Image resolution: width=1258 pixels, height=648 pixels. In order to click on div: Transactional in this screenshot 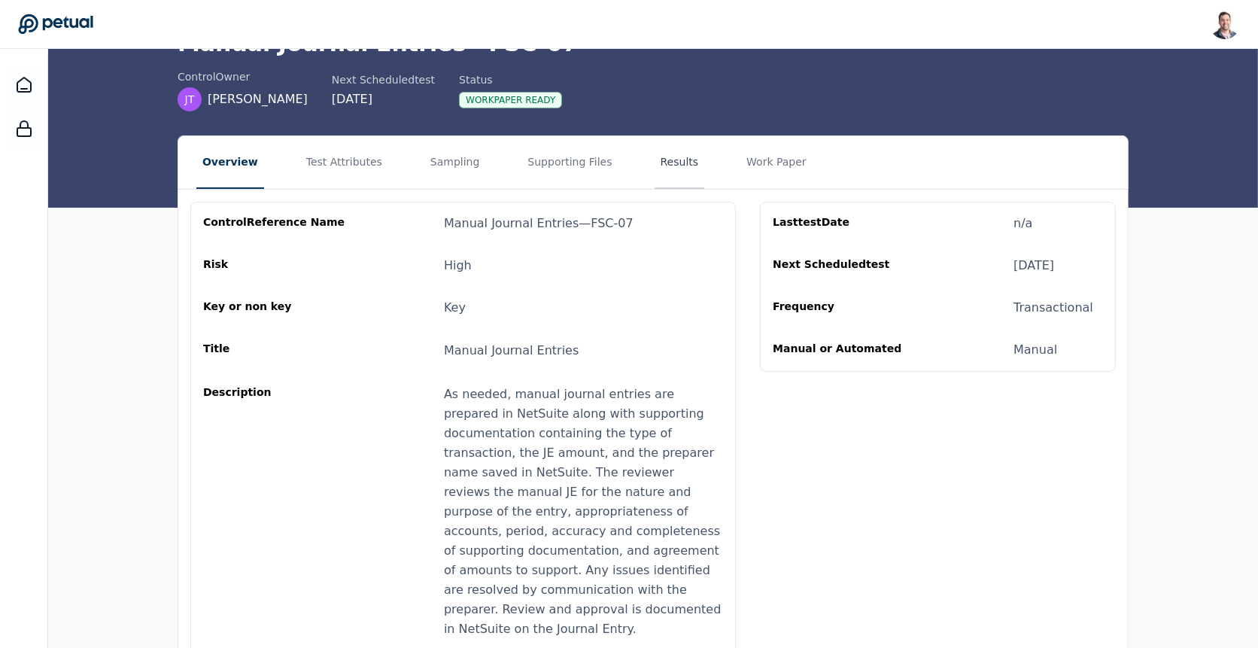, I will do `click(1054, 308)`.